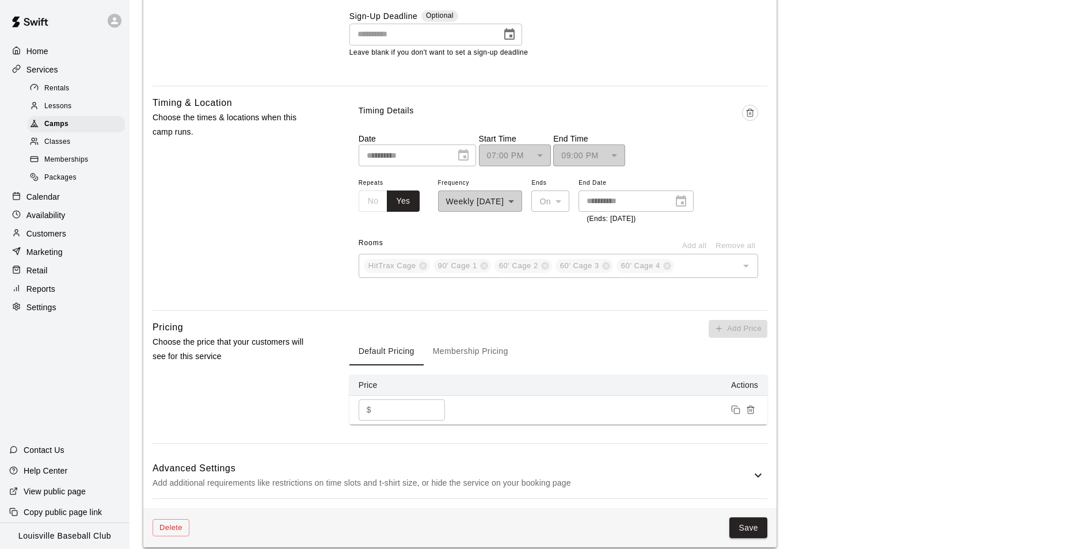 The height and width of the screenshot is (549, 1092). What do you see at coordinates (64, 51) in the screenshot?
I see `div: Home` at bounding box center [64, 51].